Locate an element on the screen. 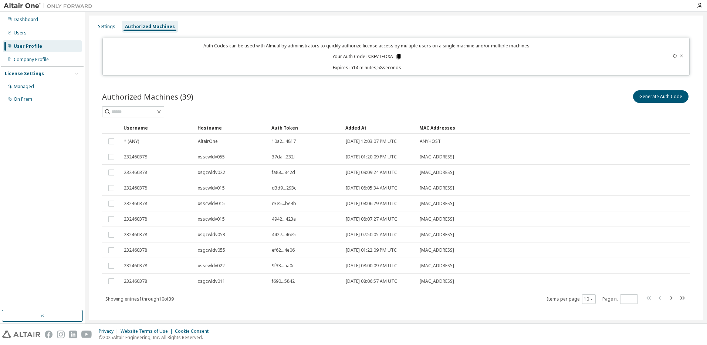 Image resolution: width=707 pixels, height=345 pixels. div: Users is located at coordinates (20, 33).